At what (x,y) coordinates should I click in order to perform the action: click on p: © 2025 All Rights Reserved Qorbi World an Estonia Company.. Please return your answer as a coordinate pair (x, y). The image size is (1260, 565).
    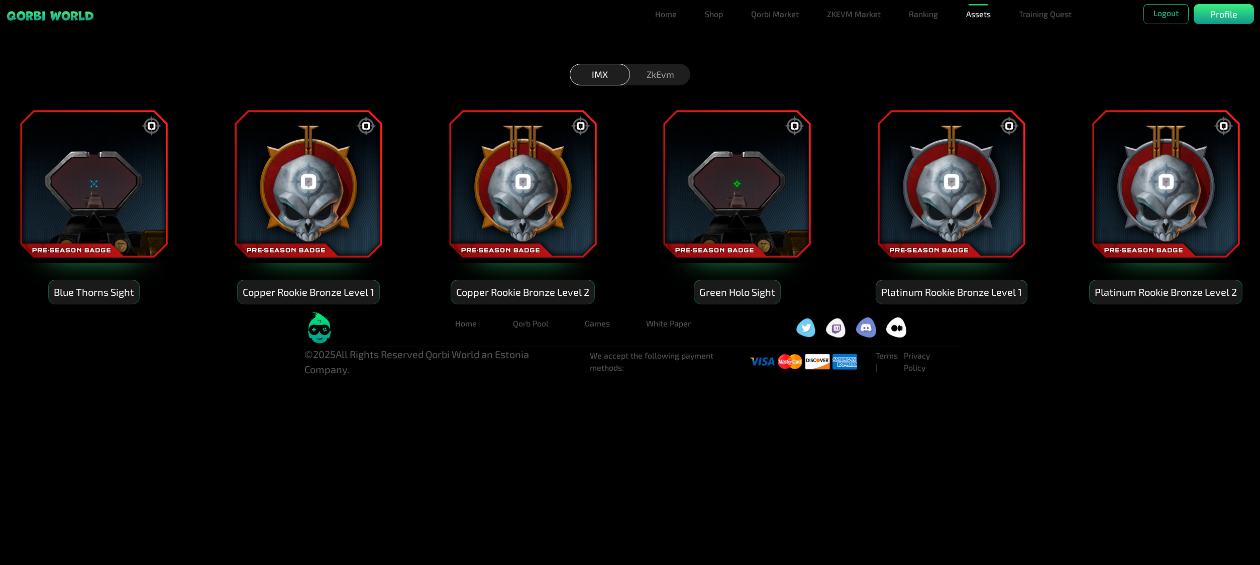
    Looking at the image, I should click on (439, 362).